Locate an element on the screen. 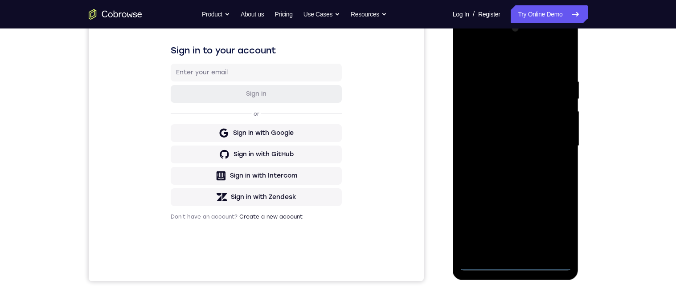  h1: Sign in to your account is located at coordinates (167, 67).